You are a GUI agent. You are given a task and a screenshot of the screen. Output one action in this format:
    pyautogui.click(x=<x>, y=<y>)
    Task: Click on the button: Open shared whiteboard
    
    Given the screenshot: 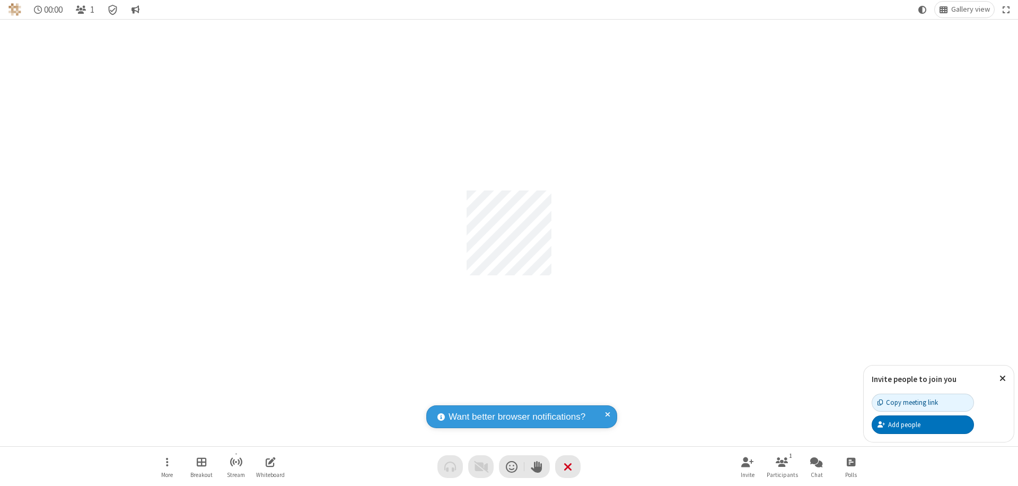 What is the action you would take?
    pyautogui.click(x=270, y=466)
    